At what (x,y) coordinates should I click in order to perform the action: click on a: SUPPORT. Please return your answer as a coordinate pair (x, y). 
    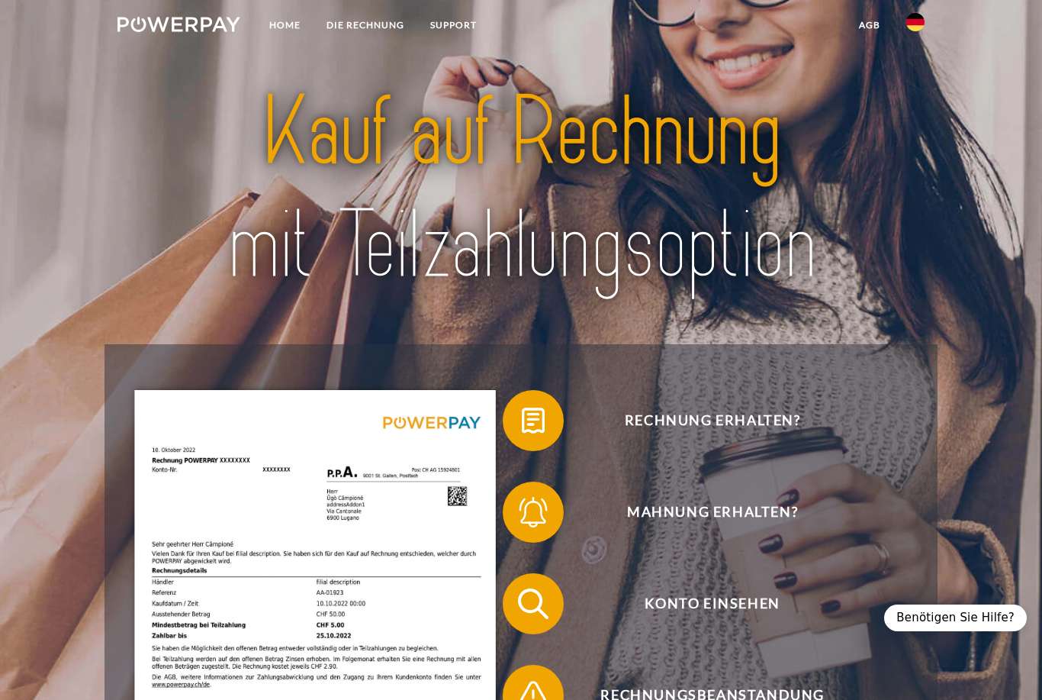
    Looking at the image, I should click on (453, 25).